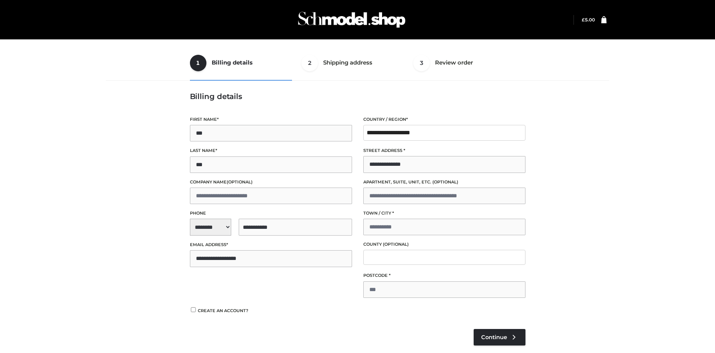 Image resolution: width=715 pixels, height=353 pixels. I want to click on label: Postcode, so click(444, 275).